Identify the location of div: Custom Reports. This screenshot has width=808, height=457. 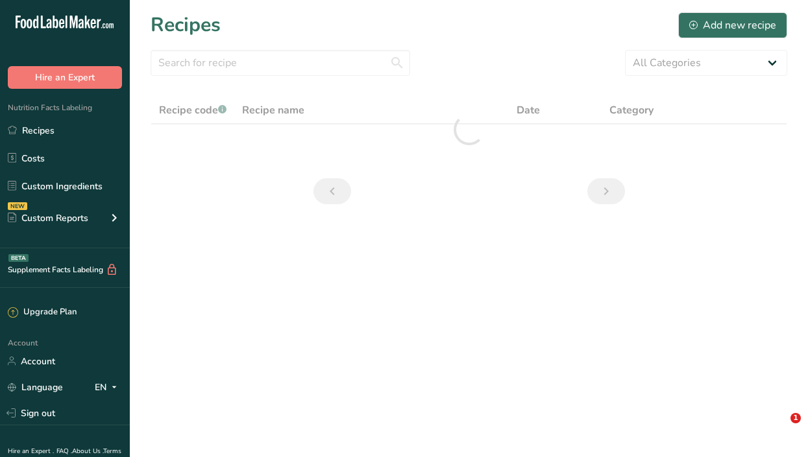
(48, 218).